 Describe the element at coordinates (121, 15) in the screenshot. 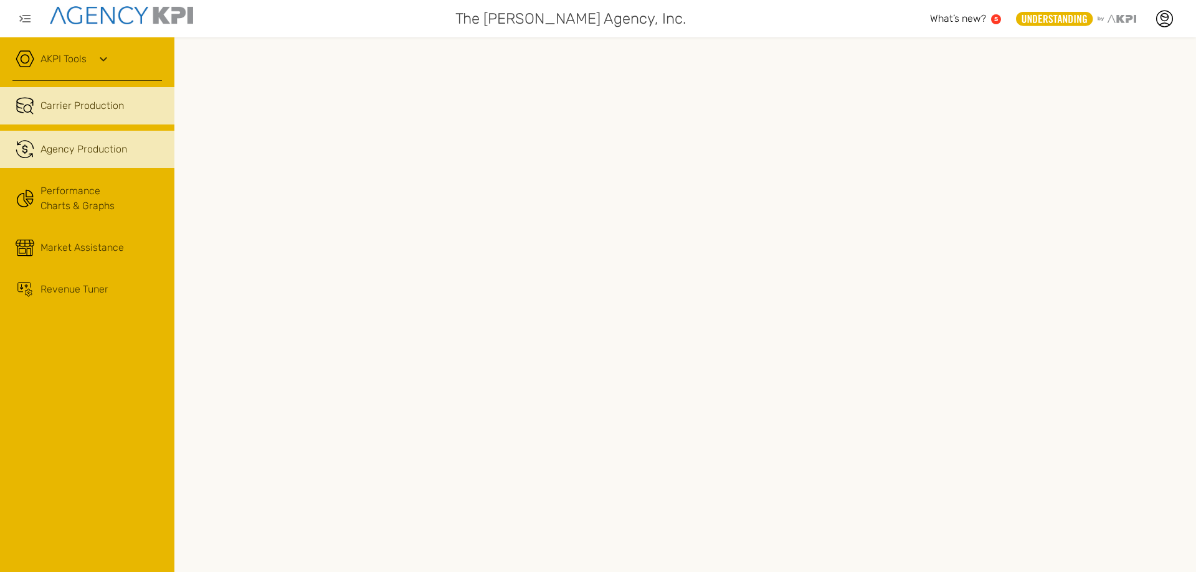

I see `img: agencykpi-logo-550x69-2d9e3fa8.png` at that location.